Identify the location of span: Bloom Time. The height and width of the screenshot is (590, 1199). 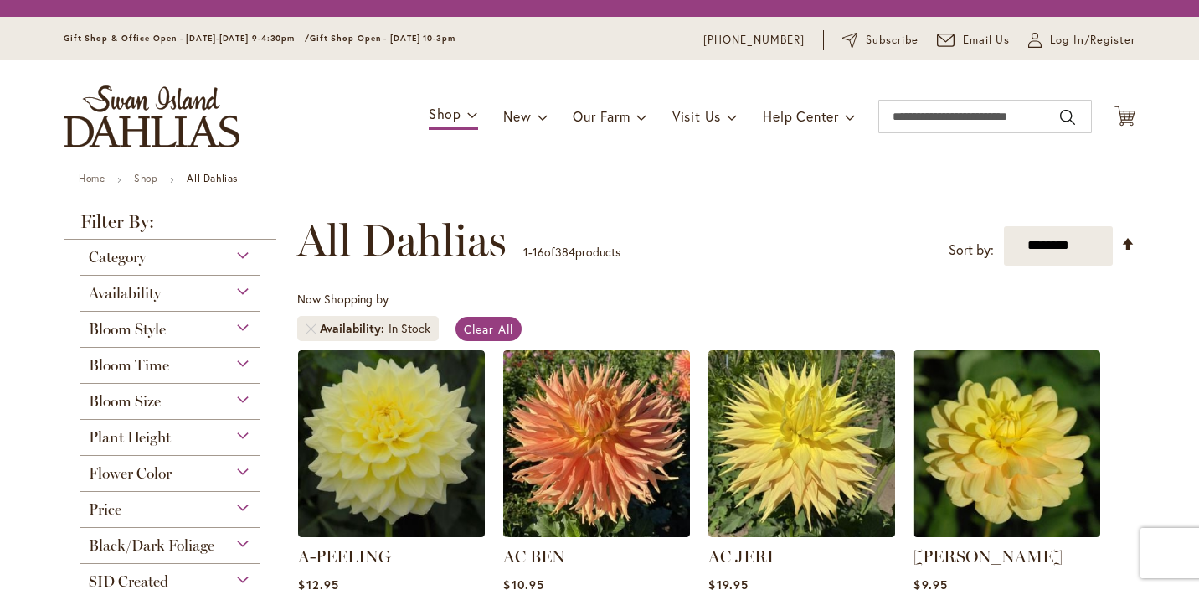
(129, 365).